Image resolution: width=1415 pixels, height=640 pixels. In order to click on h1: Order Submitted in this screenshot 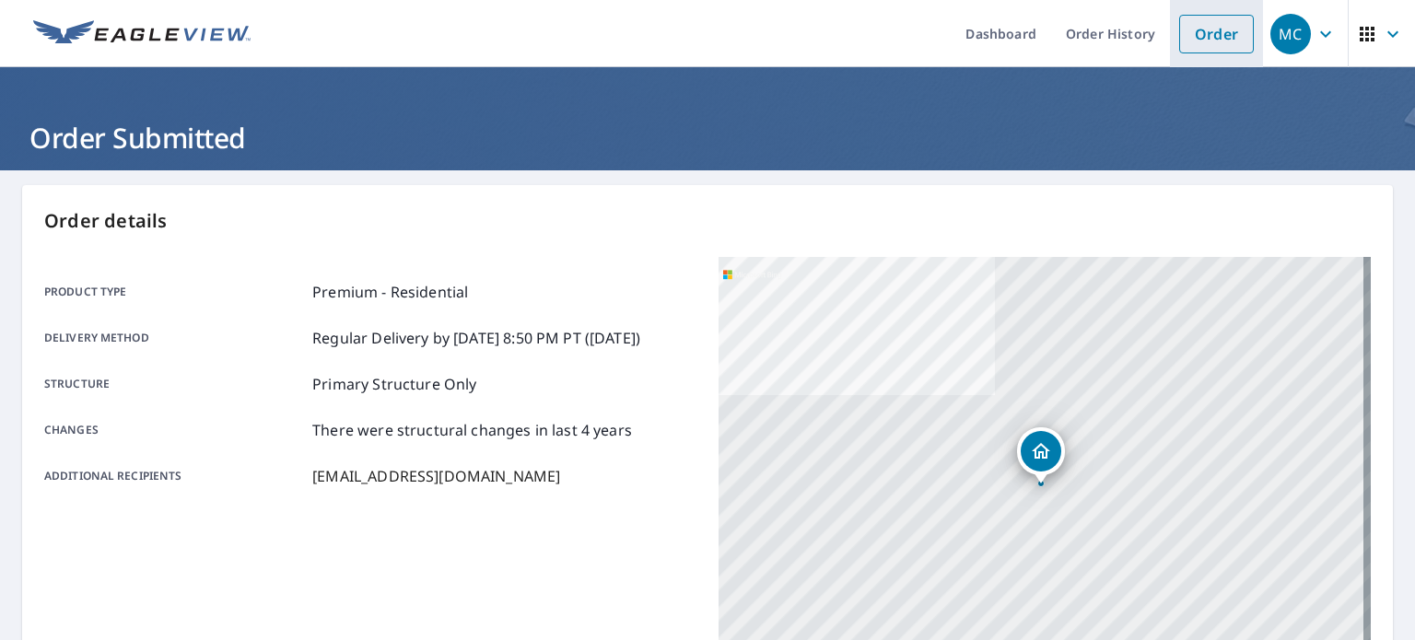, I will do `click(707, 137)`.